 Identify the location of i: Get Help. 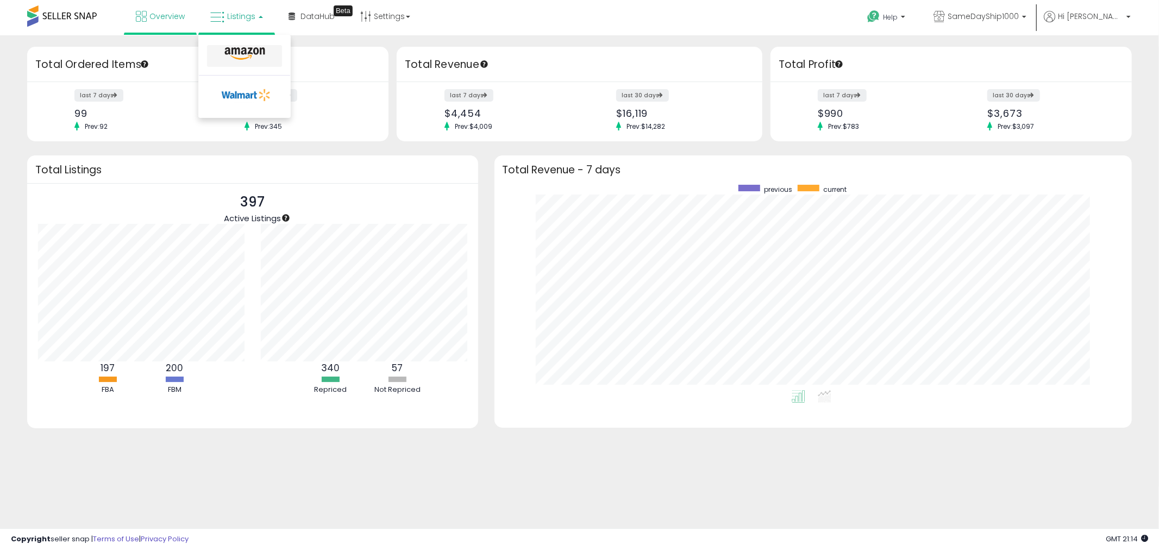
(873, 16).